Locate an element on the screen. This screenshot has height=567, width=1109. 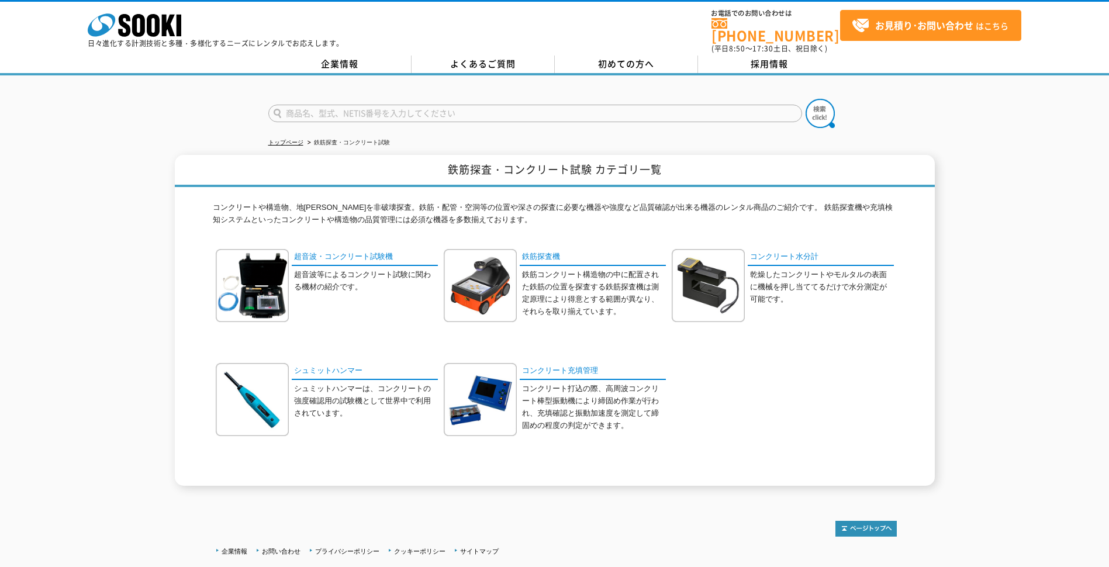
a: シュミットハンマー is located at coordinates (365, 371).